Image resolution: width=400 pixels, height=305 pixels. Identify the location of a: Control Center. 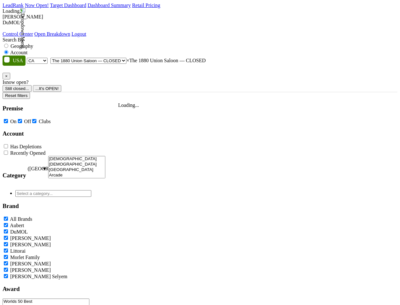
(18, 34).